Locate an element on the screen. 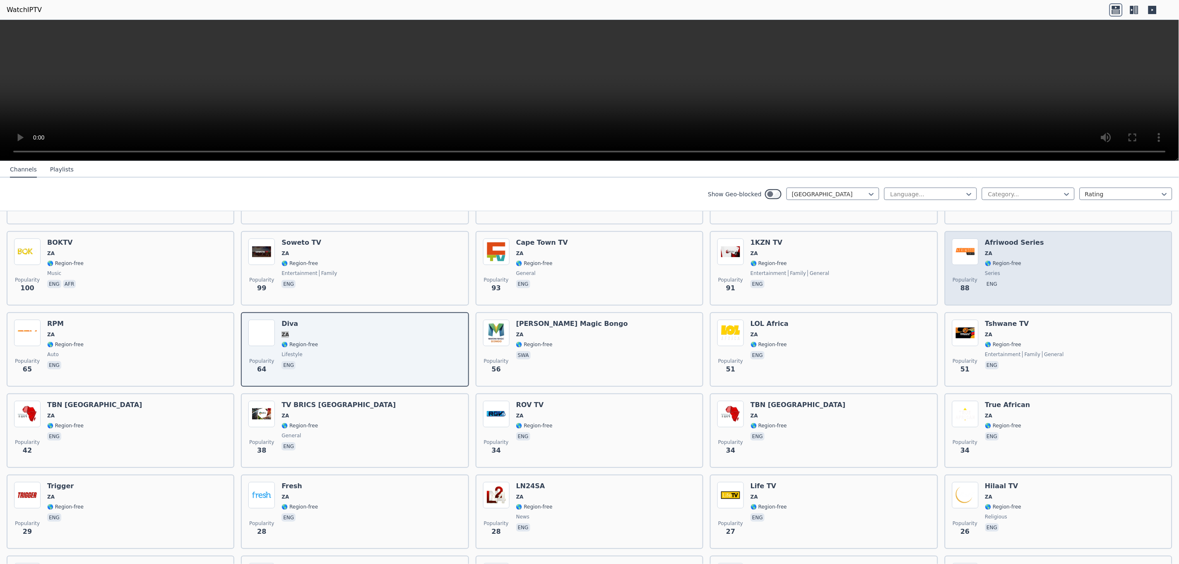 The height and width of the screenshot is (564, 1179). span: 38 is located at coordinates (262, 450).